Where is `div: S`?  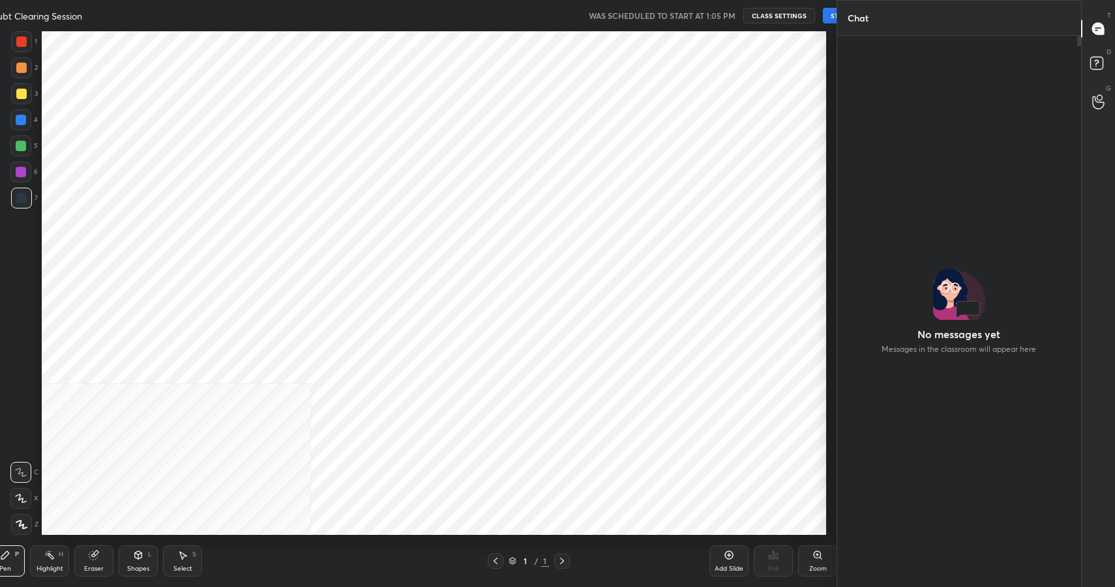 div: S is located at coordinates (194, 555).